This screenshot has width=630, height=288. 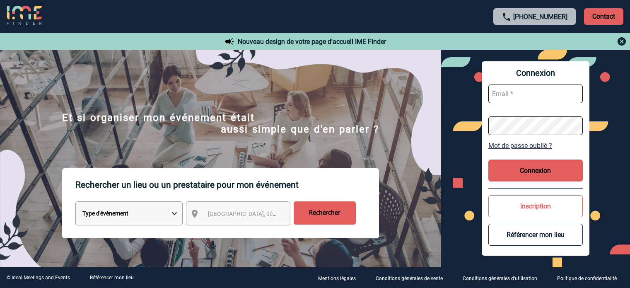 What do you see at coordinates (112, 278) in the screenshot?
I see `a: Référencer mon lieu` at bounding box center [112, 278].